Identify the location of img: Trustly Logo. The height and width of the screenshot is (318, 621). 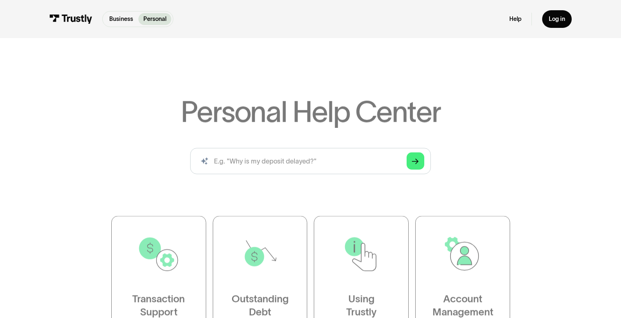
(71, 19).